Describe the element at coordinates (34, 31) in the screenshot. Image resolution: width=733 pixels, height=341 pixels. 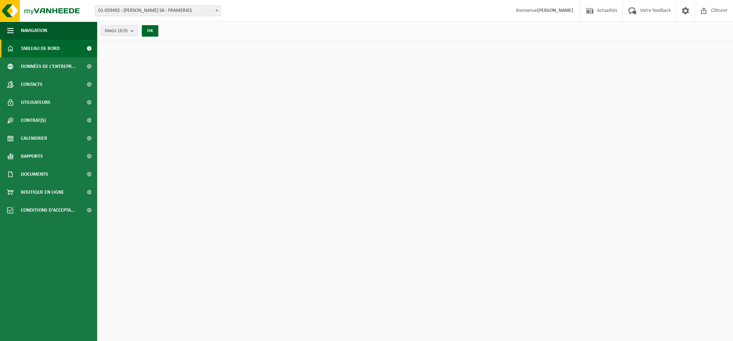
I see `span: Navigation` at that location.